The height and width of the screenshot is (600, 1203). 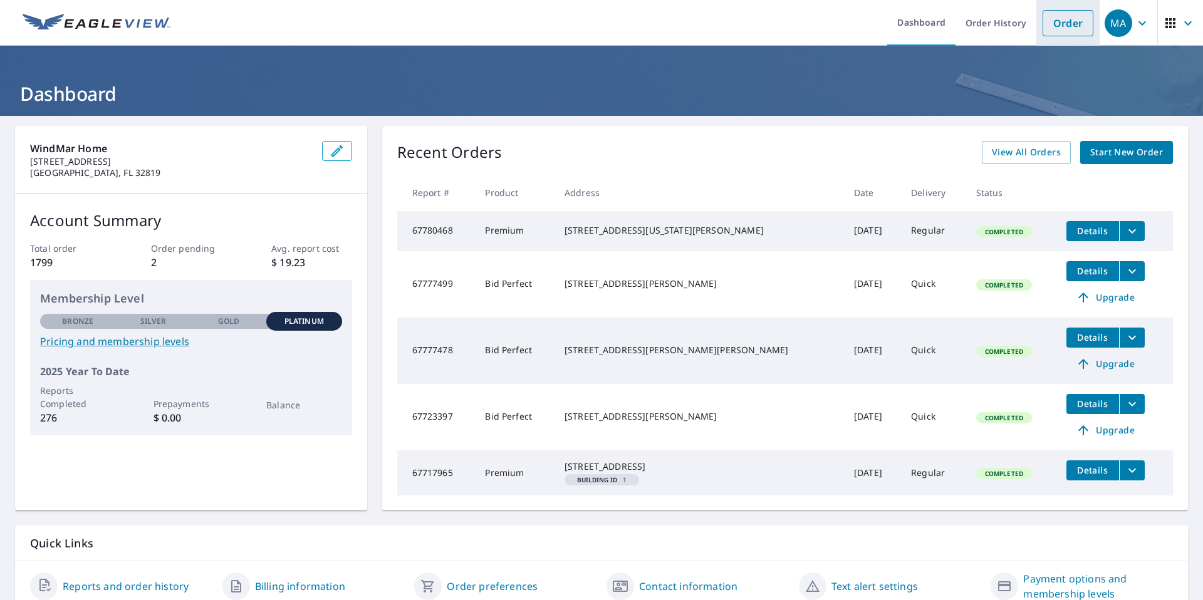 I want to click on p: $ 19.23, so click(x=311, y=262).